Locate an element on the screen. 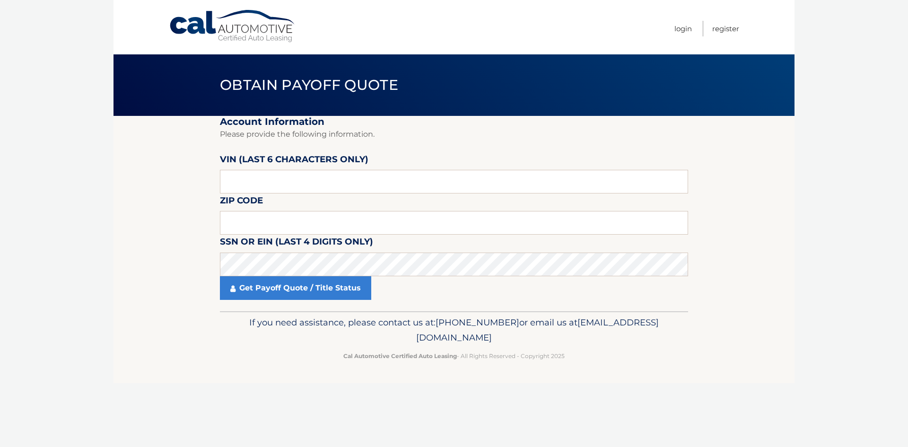 The image size is (908, 447). span: Obtain Payoff Quote is located at coordinates (309, 85).